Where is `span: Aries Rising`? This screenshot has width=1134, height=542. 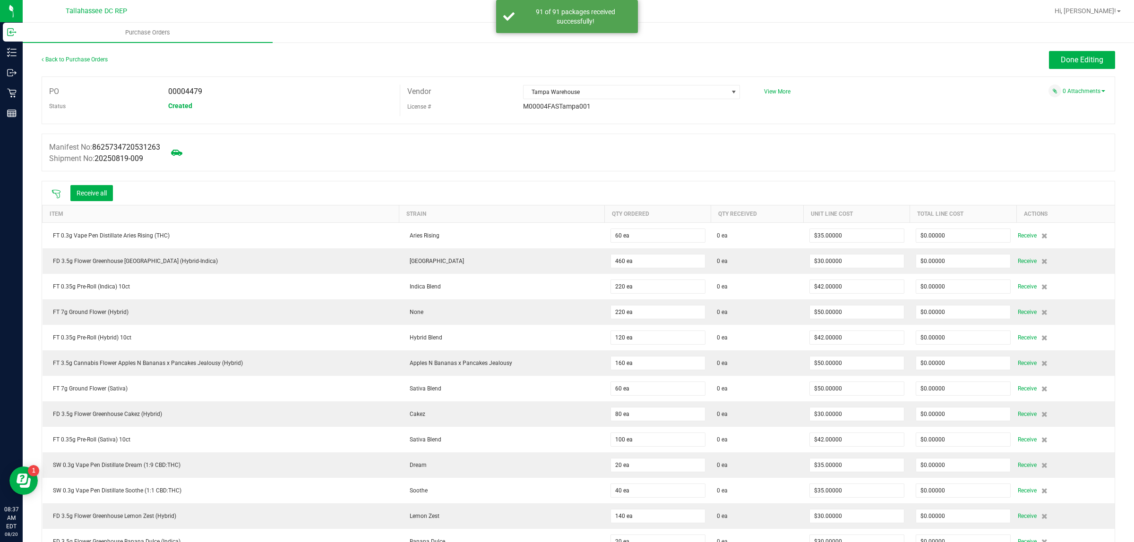 span: Aries Rising is located at coordinates (422, 236).